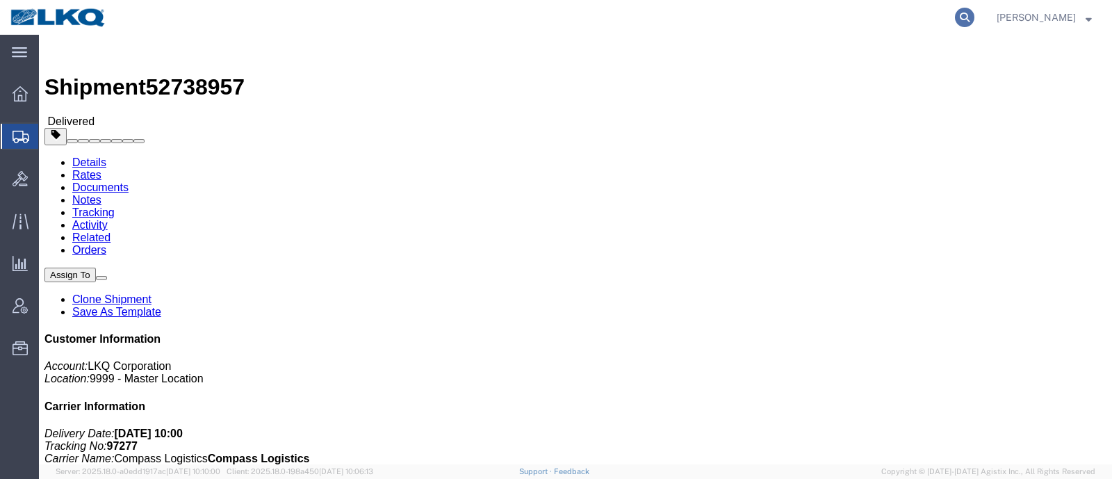 The image size is (1112, 479). Describe the element at coordinates (300, 471) in the screenshot. I see `span: Client: 2025.18.0-198a450` at that location.